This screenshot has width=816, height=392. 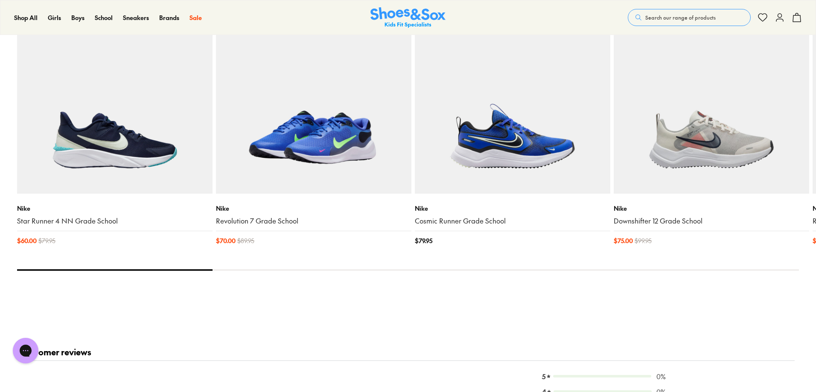 I want to click on a: Shoes & Sox, so click(x=408, y=17).